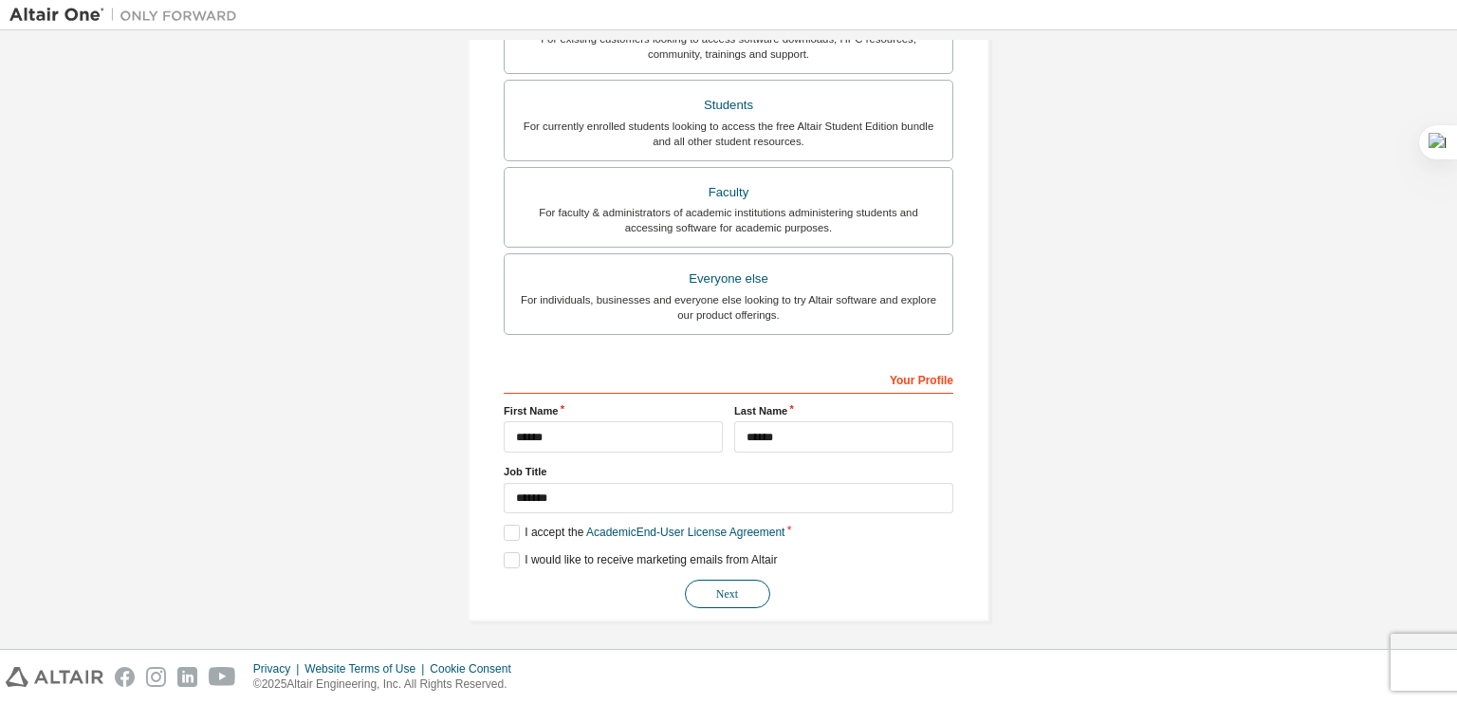  I want to click on div: Faculty, so click(729, 193).